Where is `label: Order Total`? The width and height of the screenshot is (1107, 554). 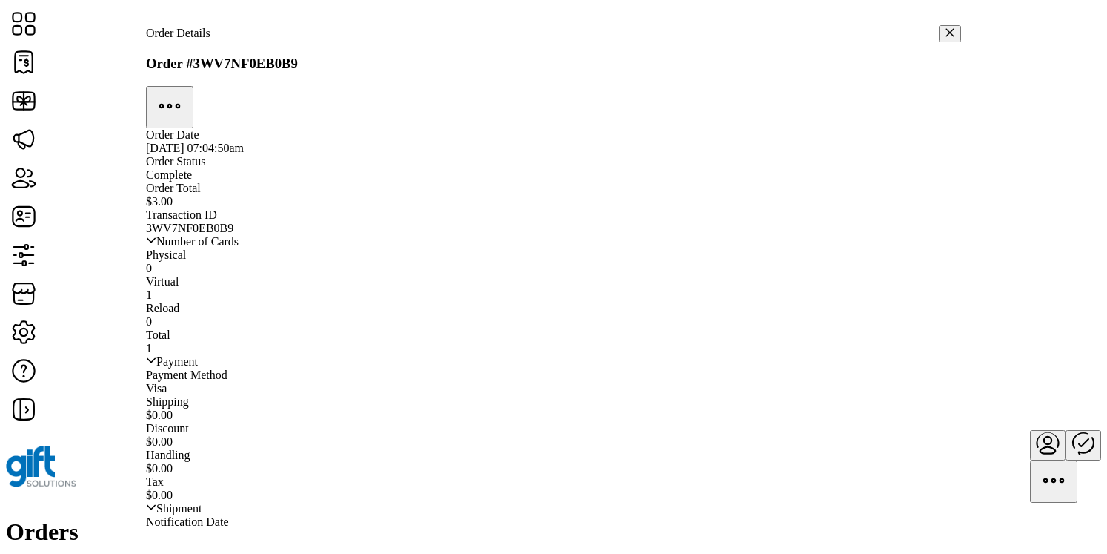 label: Order Total is located at coordinates (173, 187).